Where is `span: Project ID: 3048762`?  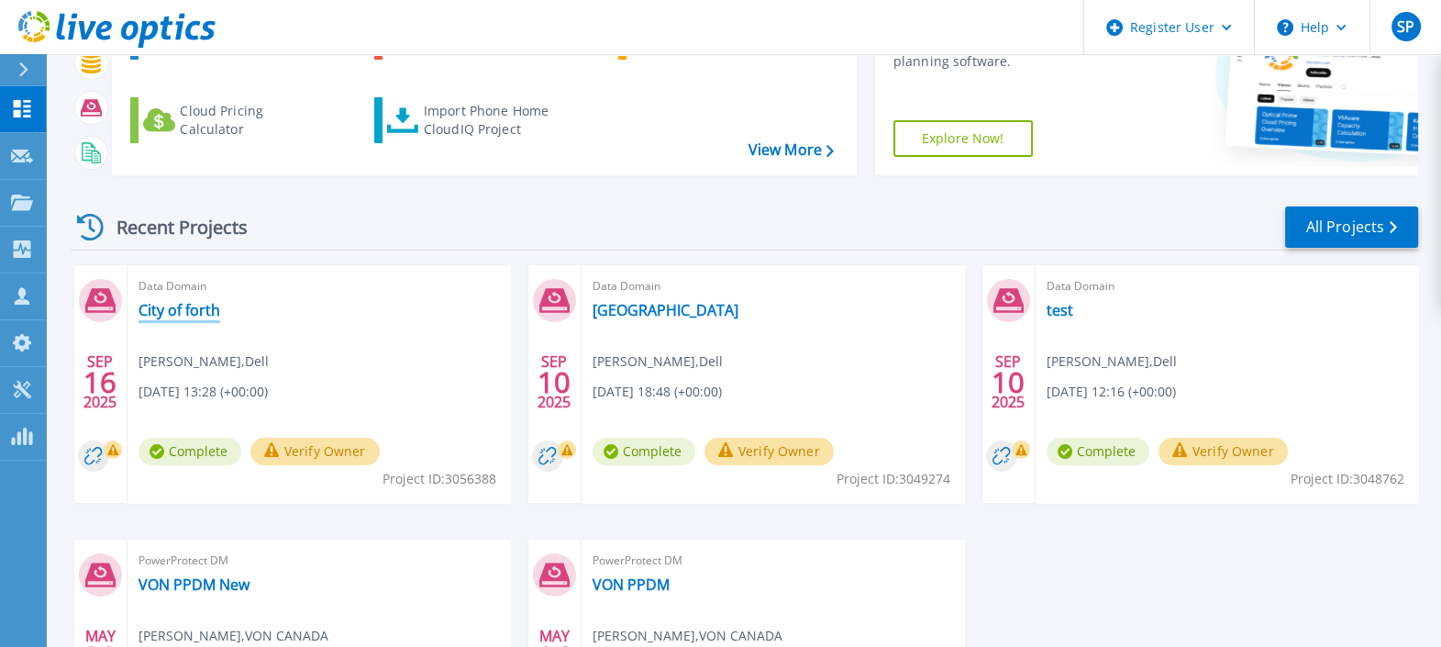
span: Project ID: 3048762 is located at coordinates (1347, 479).